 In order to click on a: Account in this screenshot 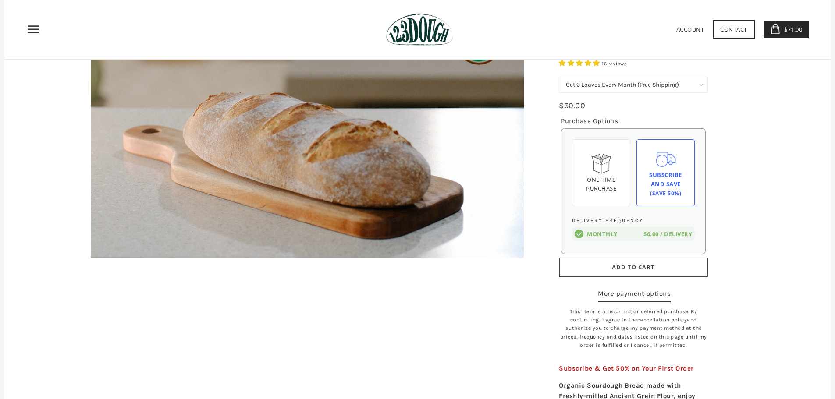, I will do `click(691, 29)`.